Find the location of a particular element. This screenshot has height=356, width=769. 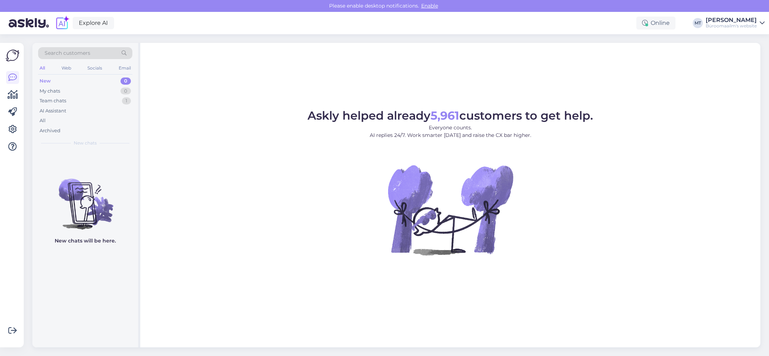

div: Online is located at coordinates (656, 23).